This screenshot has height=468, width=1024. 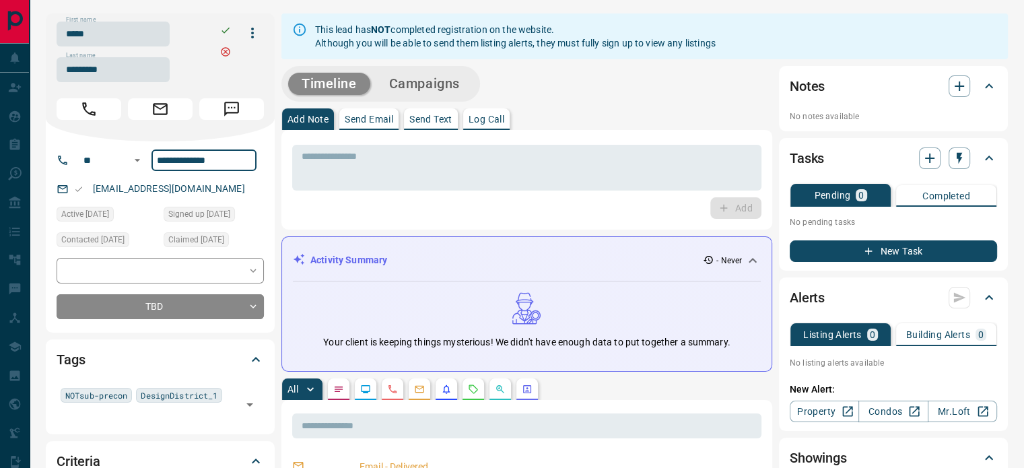 What do you see at coordinates (894, 86) in the screenshot?
I see `div: Notes` at bounding box center [894, 86].